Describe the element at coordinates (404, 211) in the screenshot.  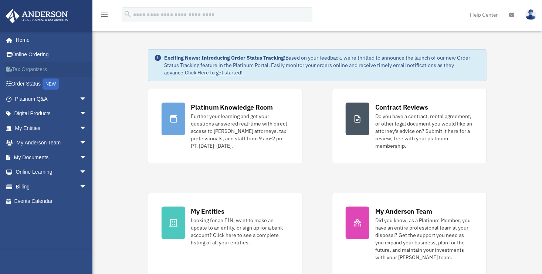
I see `div: My Anderson Team` at that location.